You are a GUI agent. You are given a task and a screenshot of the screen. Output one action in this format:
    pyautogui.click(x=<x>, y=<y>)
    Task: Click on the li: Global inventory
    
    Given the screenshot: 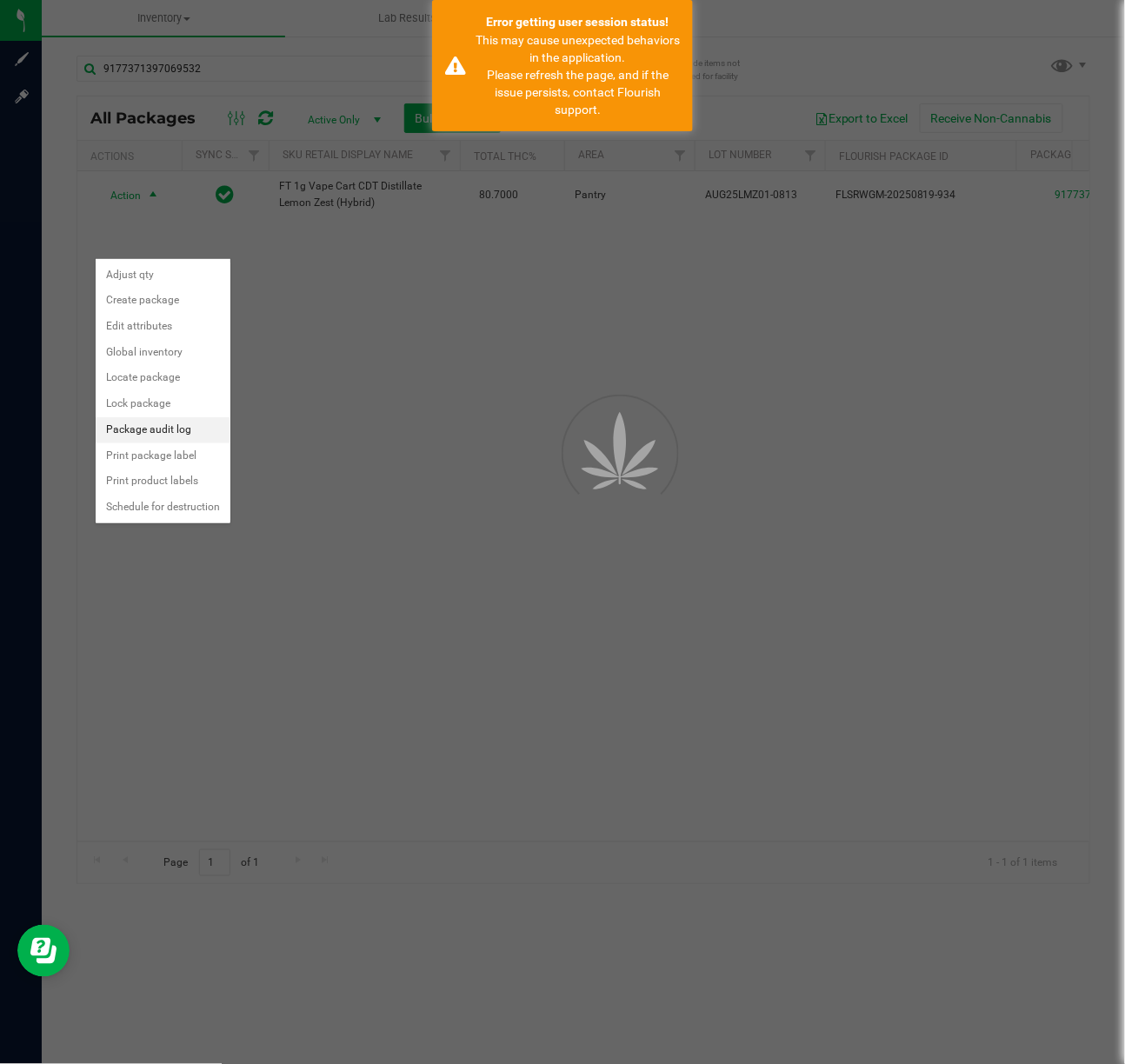 What is the action you would take?
    pyautogui.click(x=162, y=353)
    